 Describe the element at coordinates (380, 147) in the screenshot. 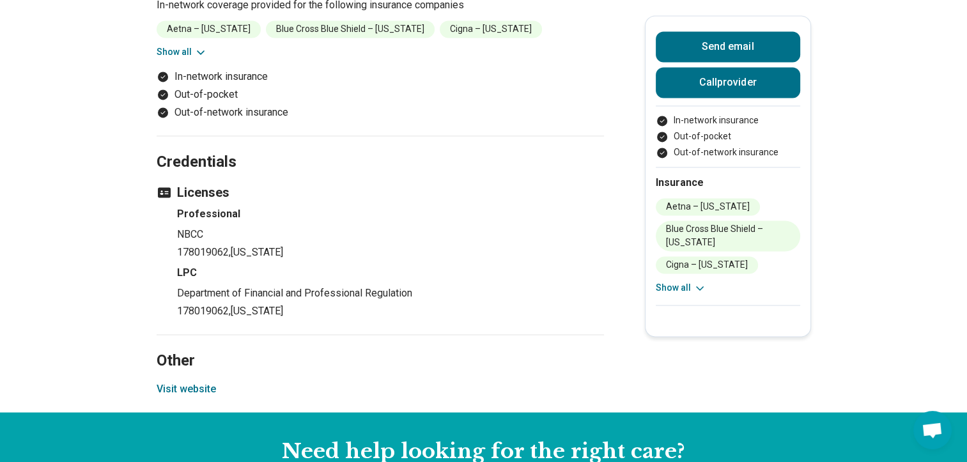

I see `h2: Credentials` at that location.